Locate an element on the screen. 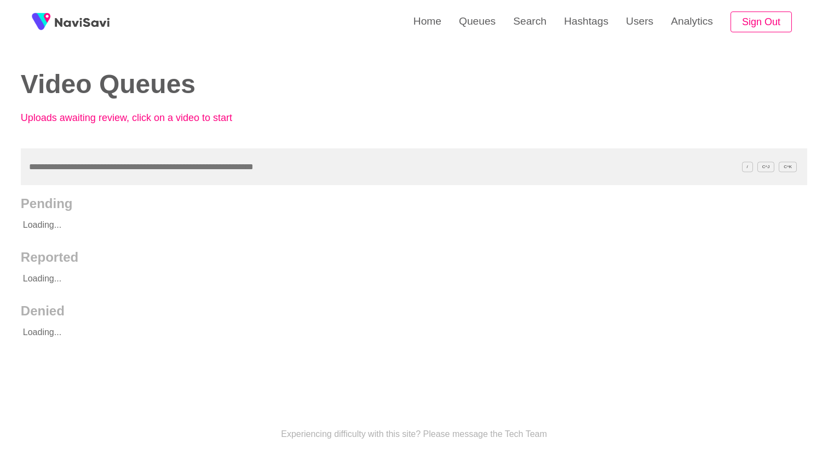 The image size is (828, 449). span: C^J is located at coordinates (767, 167).